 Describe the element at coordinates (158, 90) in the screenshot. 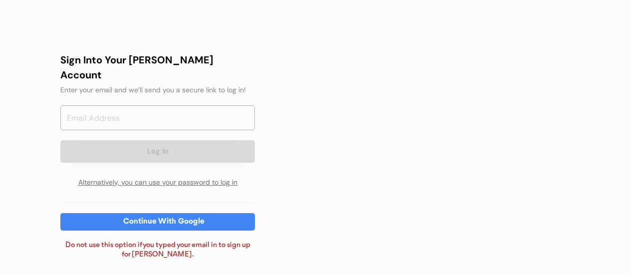

I see `div: Enter your email and we’ll send you a secure link to log in!` at that location.